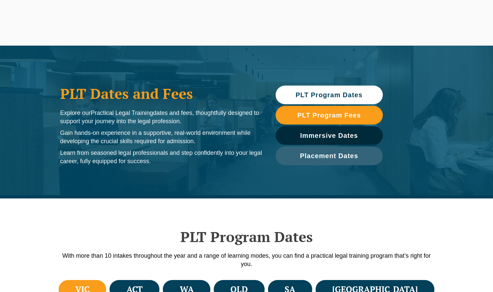 The image size is (493, 292). What do you see at coordinates (329, 95) in the screenshot?
I see `a: PLT Program Dates` at bounding box center [329, 95].